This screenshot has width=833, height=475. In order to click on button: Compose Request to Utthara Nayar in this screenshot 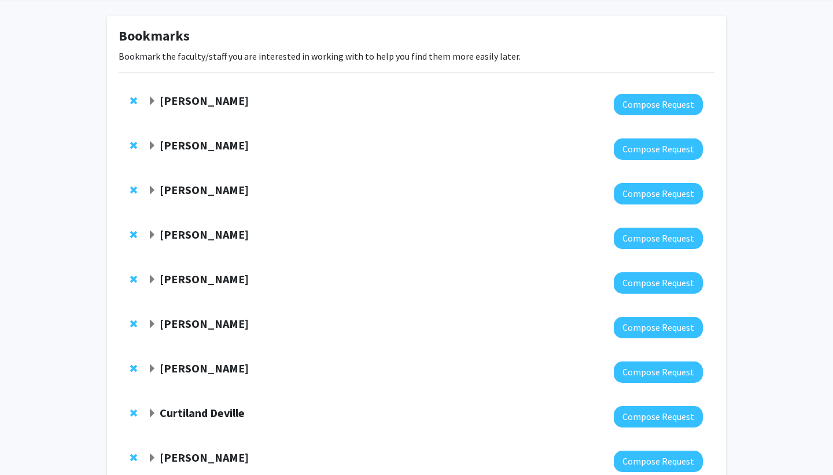, I will do `click(659, 104)`.